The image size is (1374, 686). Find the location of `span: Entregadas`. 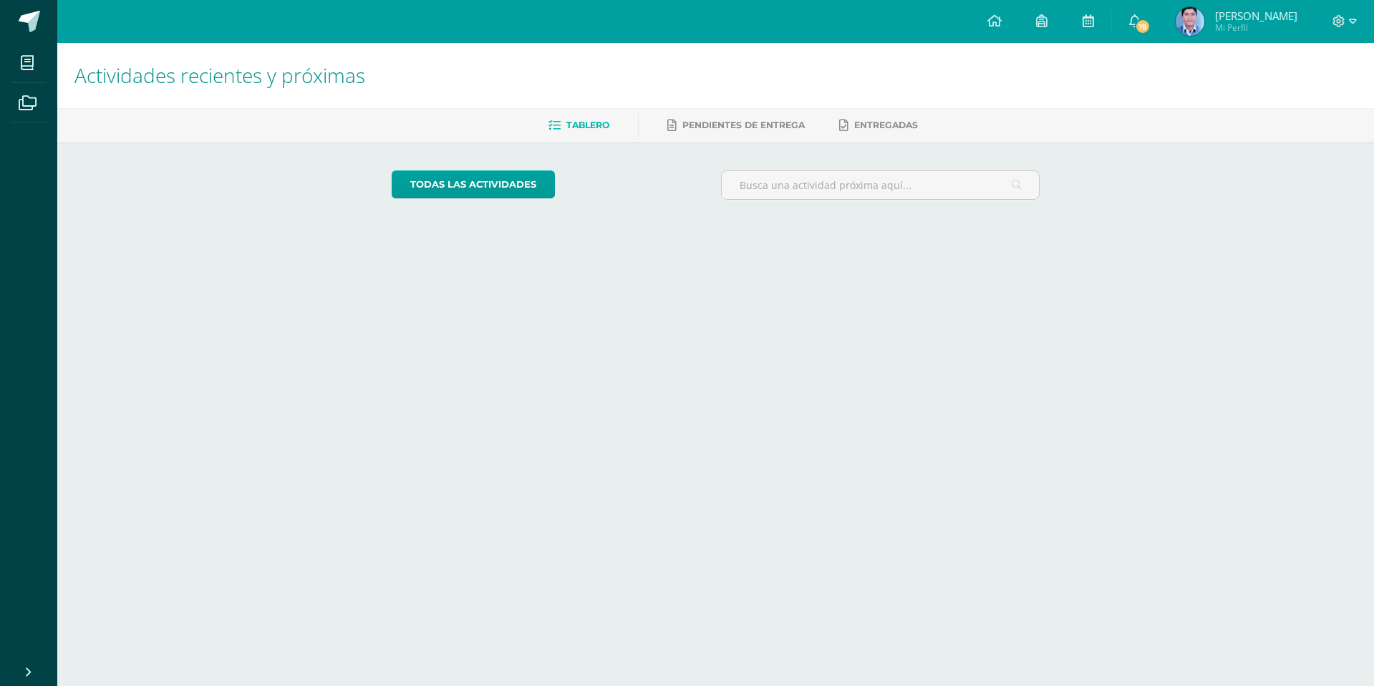

span: Entregadas is located at coordinates (886, 125).